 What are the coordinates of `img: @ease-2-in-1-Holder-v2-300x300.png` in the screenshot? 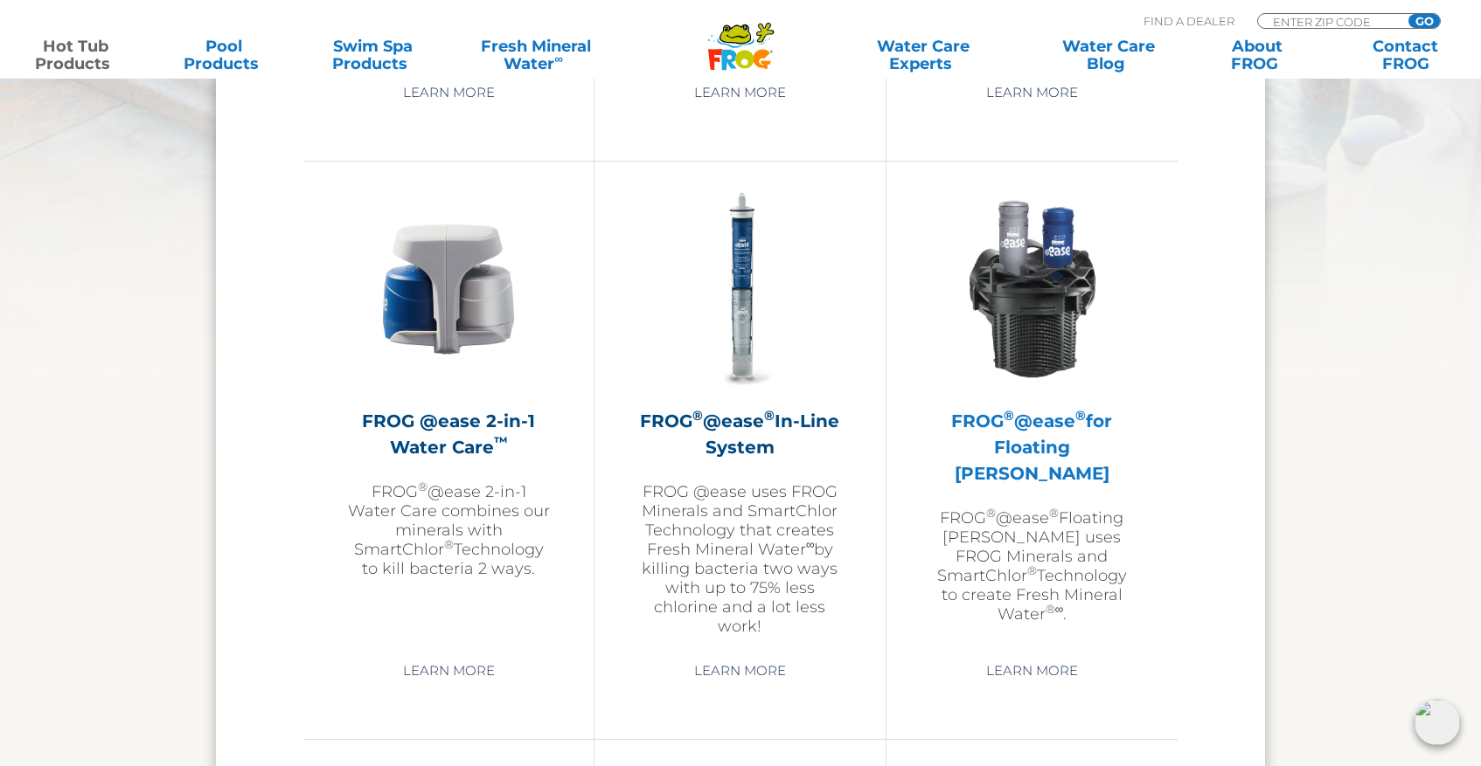 It's located at (448, 289).